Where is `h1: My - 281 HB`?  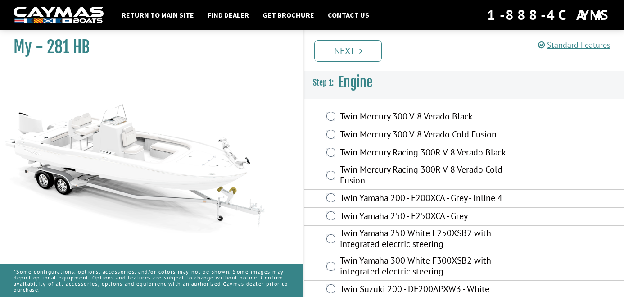
h1: My - 281 HB is located at coordinates (147, 47).